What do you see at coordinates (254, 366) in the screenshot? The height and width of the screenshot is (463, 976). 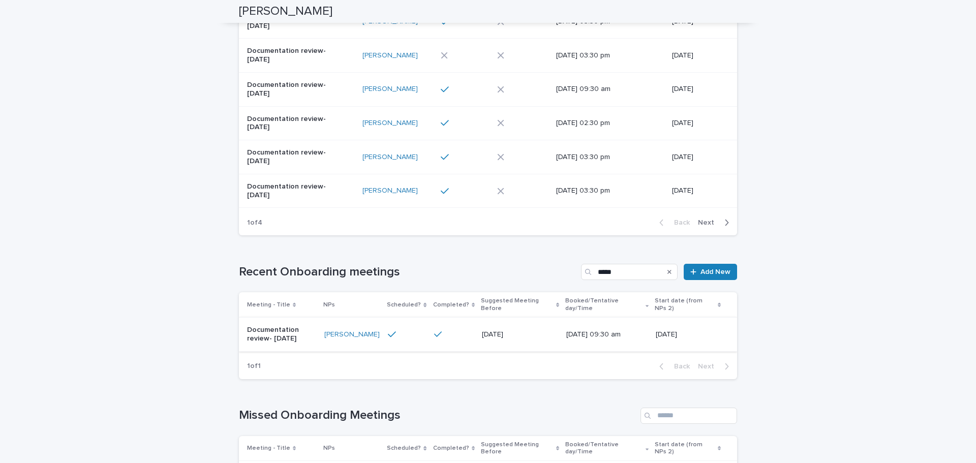 I see `p: 1 of 1` at bounding box center [254, 366].